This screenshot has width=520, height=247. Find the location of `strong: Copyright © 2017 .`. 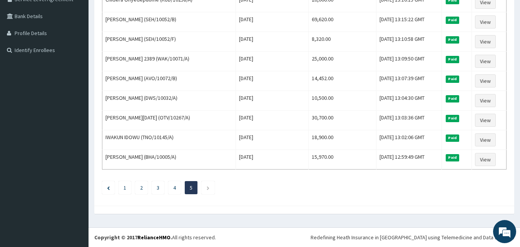

strong: Copyright © 2017 . is located at coordinates (133, 237).